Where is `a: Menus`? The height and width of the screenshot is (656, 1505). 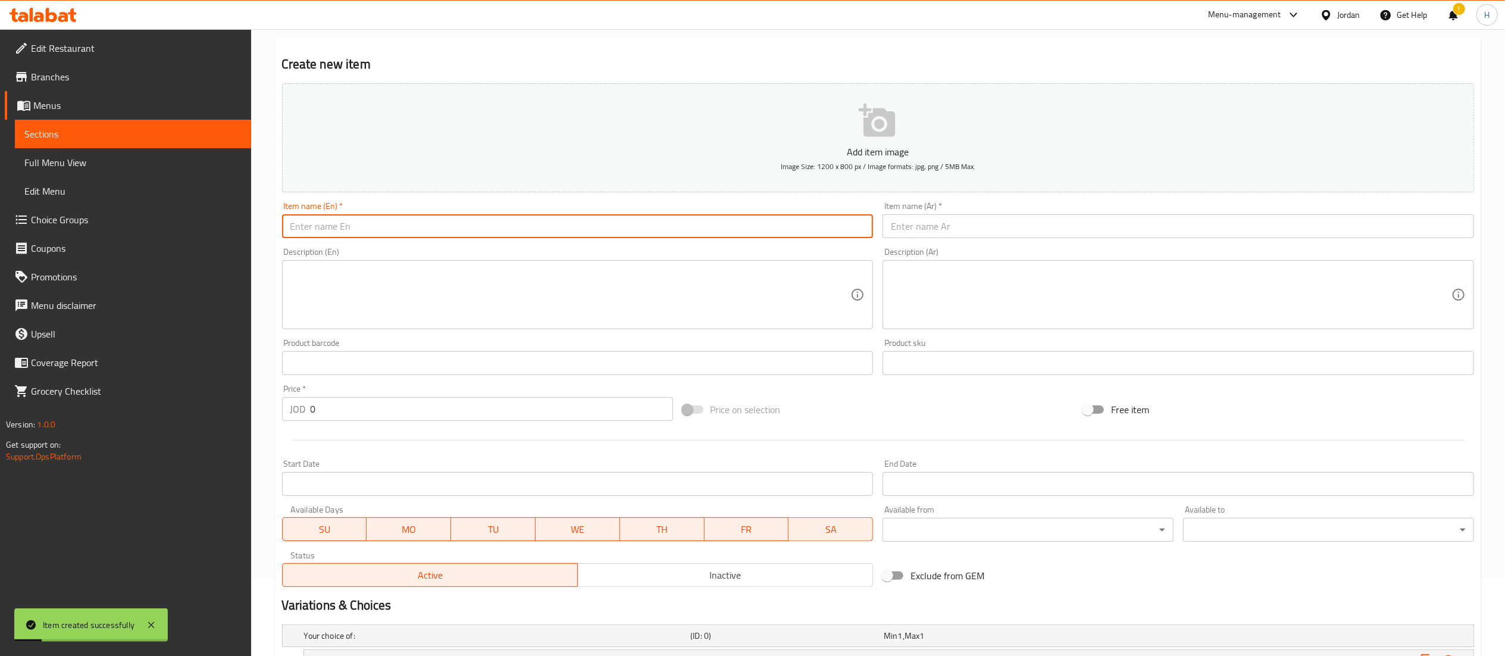 a: Menus is located at coordinates (128, 105).